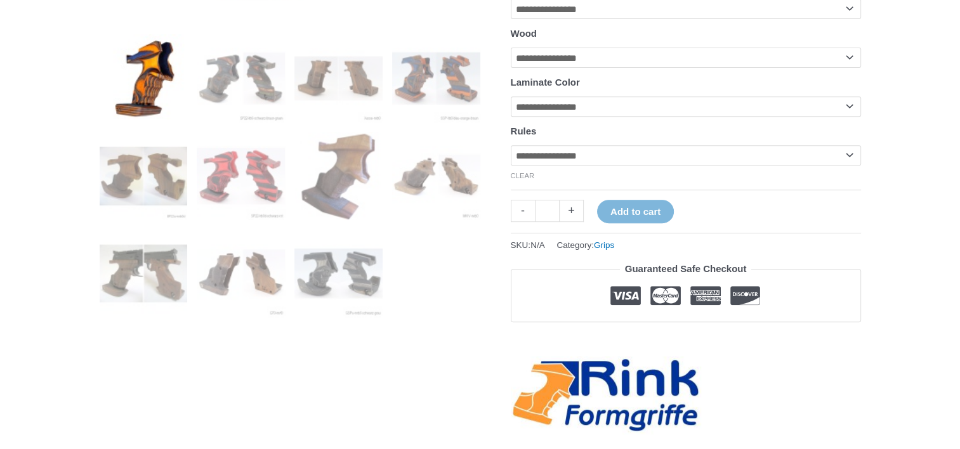 The height and width of the screenshot is (449, 960). What do you see at coordinates (143, 176) in the screenshot?
I see `img: Rink Grip for Sport Pistol - Image 5` at bounding box center [143, 176].